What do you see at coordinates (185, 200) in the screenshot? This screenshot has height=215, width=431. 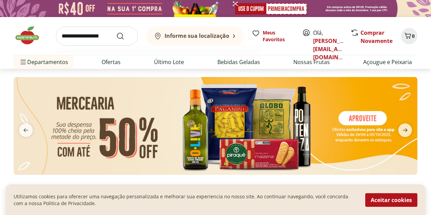 I see `p: Utilizamos cookies para oferecer uma navegação personalizada e melhorar sua experiencia no nosso ...` at bounding box center [185, 200].